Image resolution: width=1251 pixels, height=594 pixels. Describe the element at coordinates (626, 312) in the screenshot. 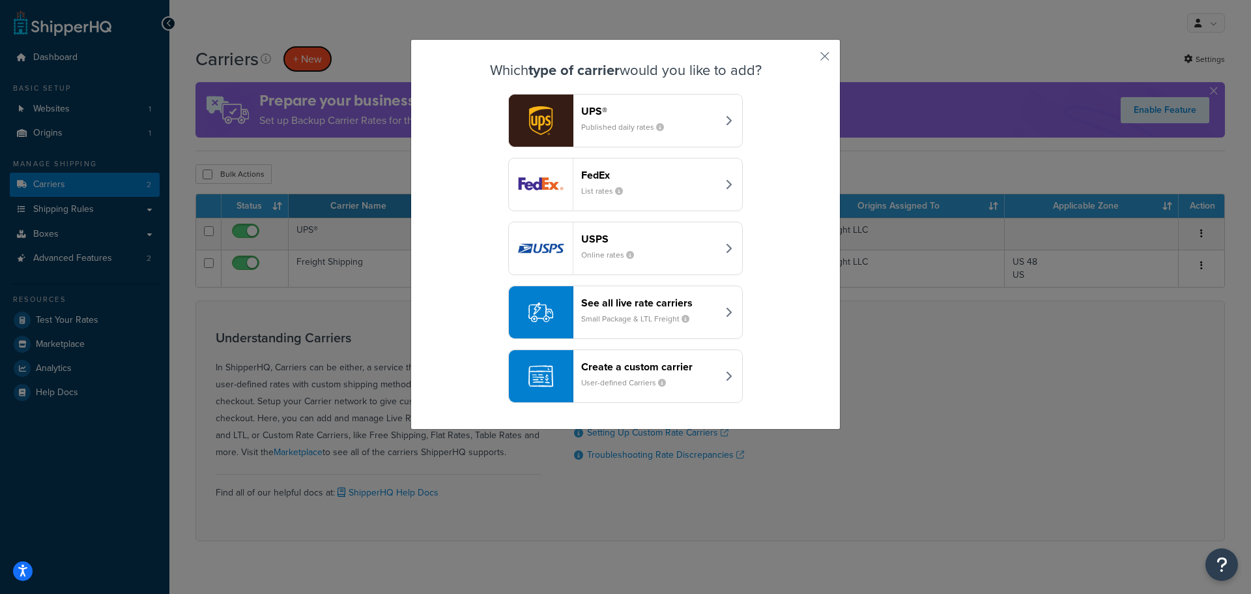

I see `button: See all live rate carriersSmall Package & LTL Freight` at that location.